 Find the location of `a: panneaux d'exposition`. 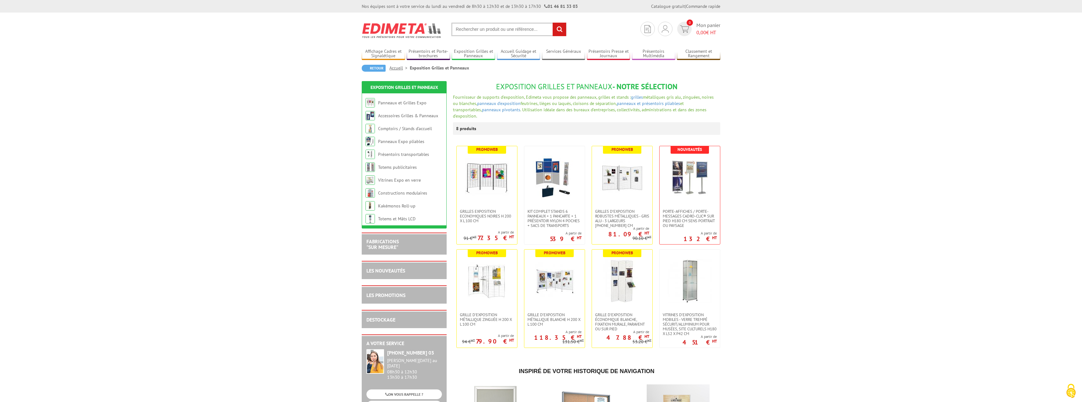

a: panneaux d'exposition is located at coordinates (499, 104).